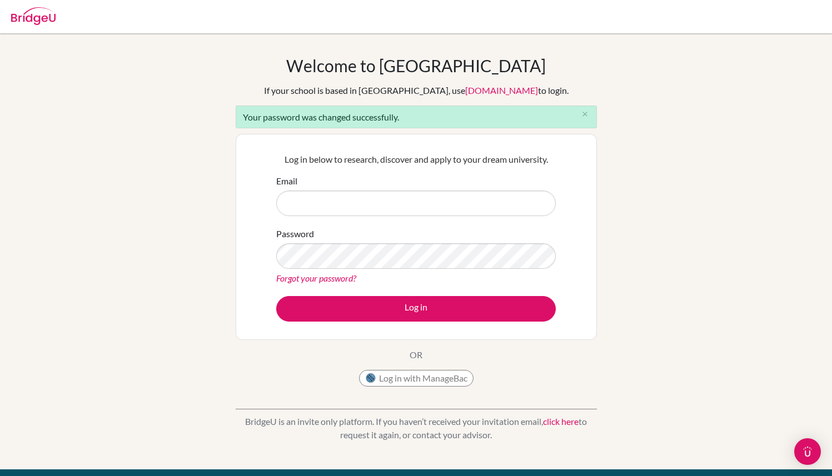 Image resolution: width=832 pixels, height=476 pixels. I want to click on label: Email, so click(287, 181).